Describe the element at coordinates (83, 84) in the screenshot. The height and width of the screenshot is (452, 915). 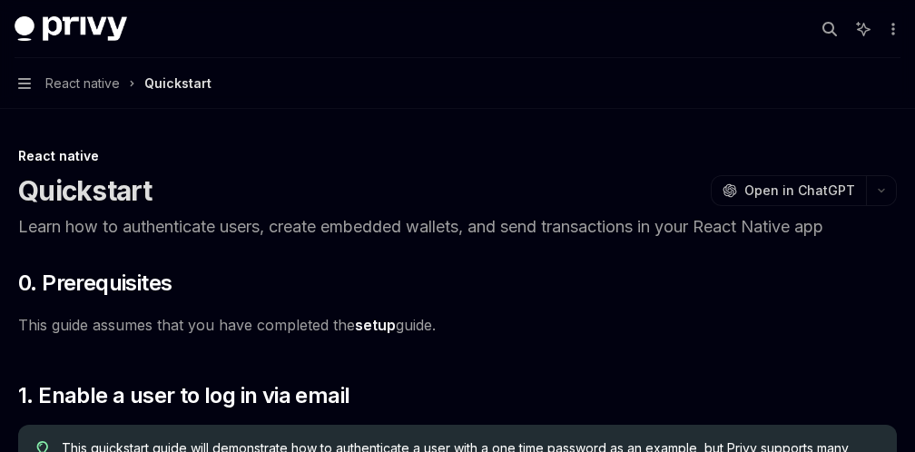
I see `span: React native` at that location.